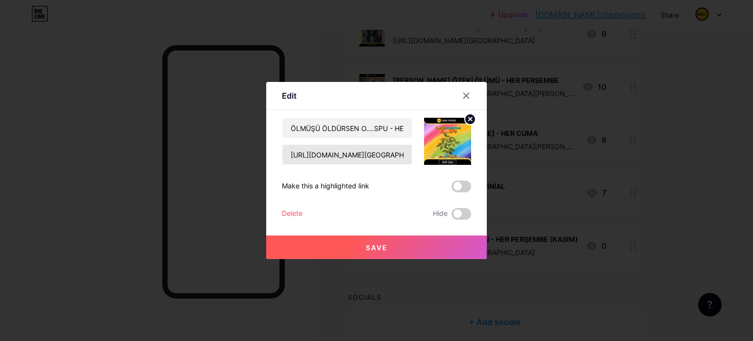 The width and height of the screenshot is (753, 341). I want to click on input: URL, so click(347, 154).